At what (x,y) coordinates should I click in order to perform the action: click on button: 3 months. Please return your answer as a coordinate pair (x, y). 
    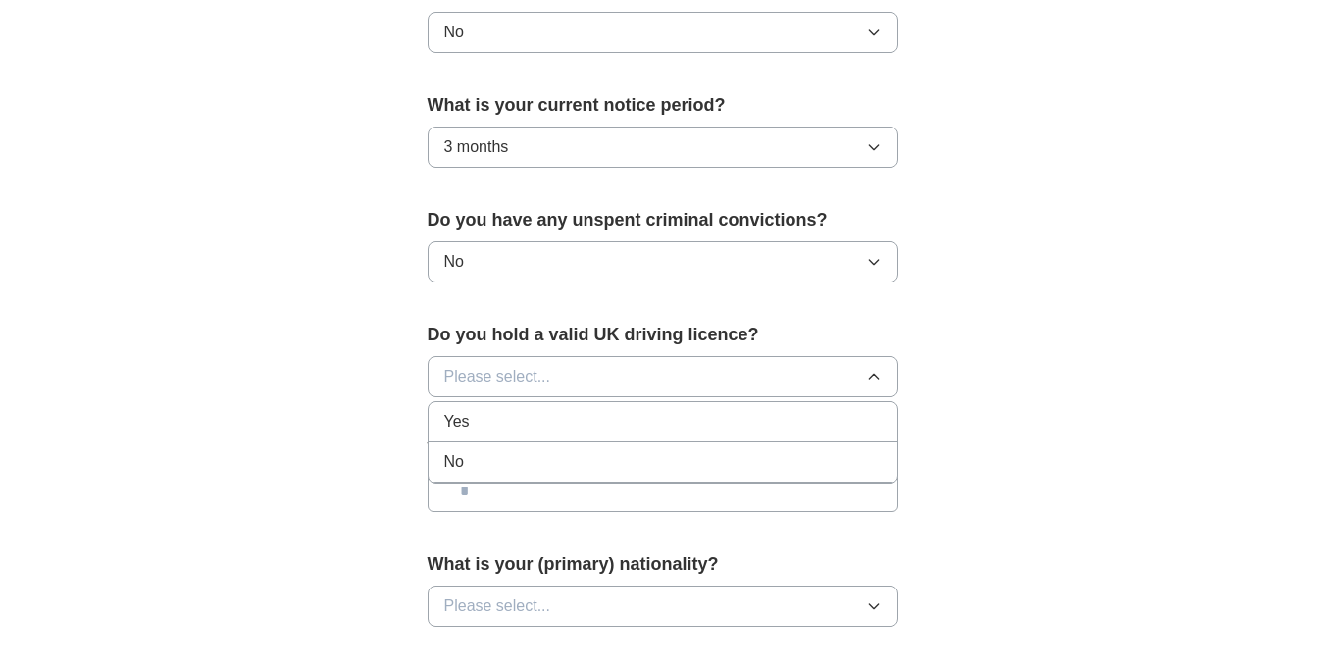
    Looking at the image, I should click on (663, 147).